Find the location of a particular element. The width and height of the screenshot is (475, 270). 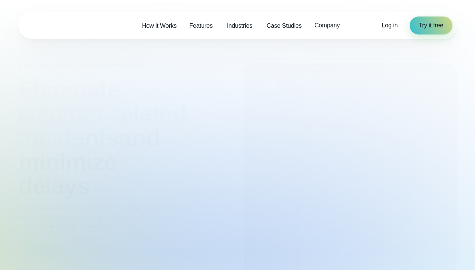

a: Try it free is located at coordinates (430, 26).